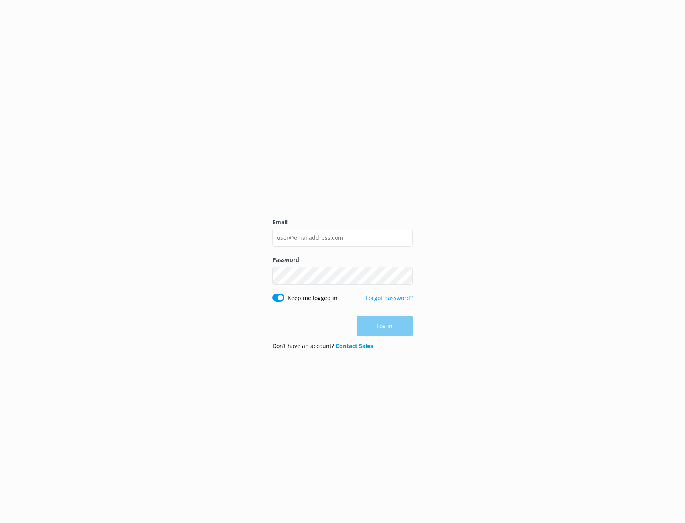  What do you see at coordinates (343, 222) in the screenshot?
I see `label: Email` at bounding box center [343, 222].